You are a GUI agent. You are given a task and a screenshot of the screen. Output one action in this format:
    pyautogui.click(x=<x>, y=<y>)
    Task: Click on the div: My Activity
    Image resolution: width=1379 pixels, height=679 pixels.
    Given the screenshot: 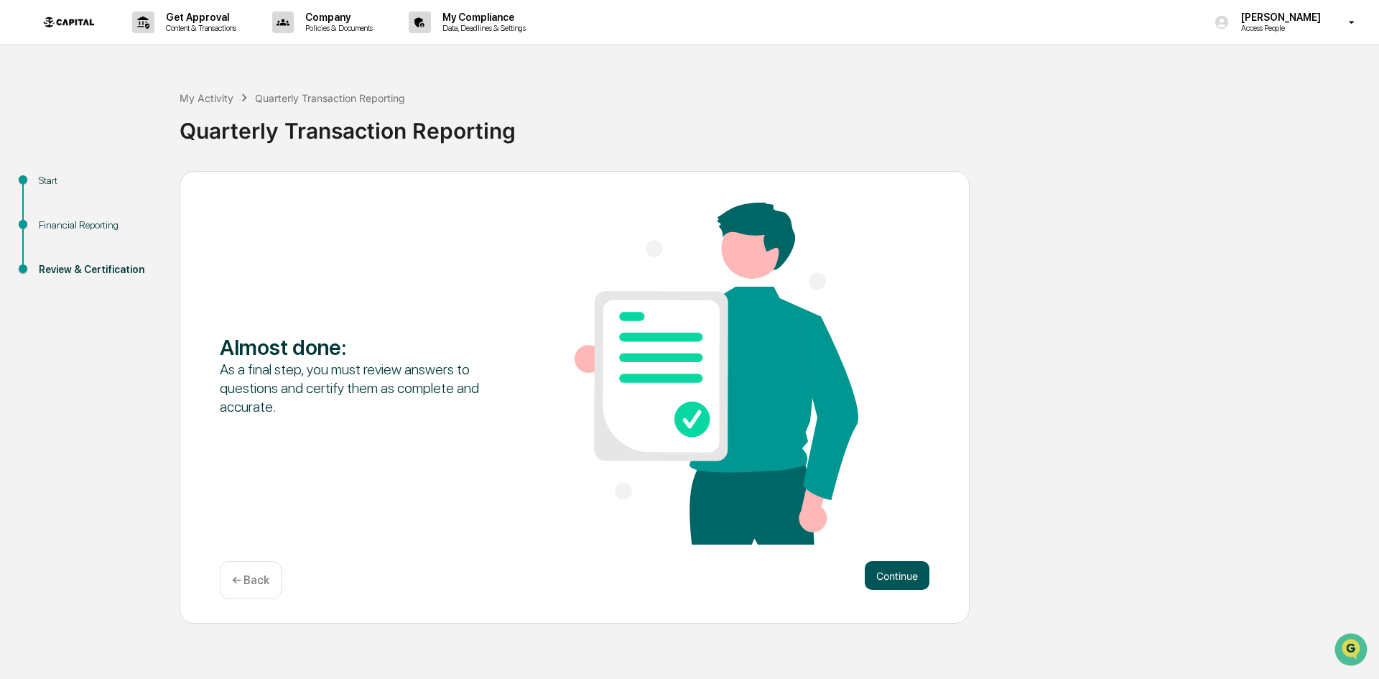 What is the action you would take?
    pyautogui.click(x=206, y=98)
    